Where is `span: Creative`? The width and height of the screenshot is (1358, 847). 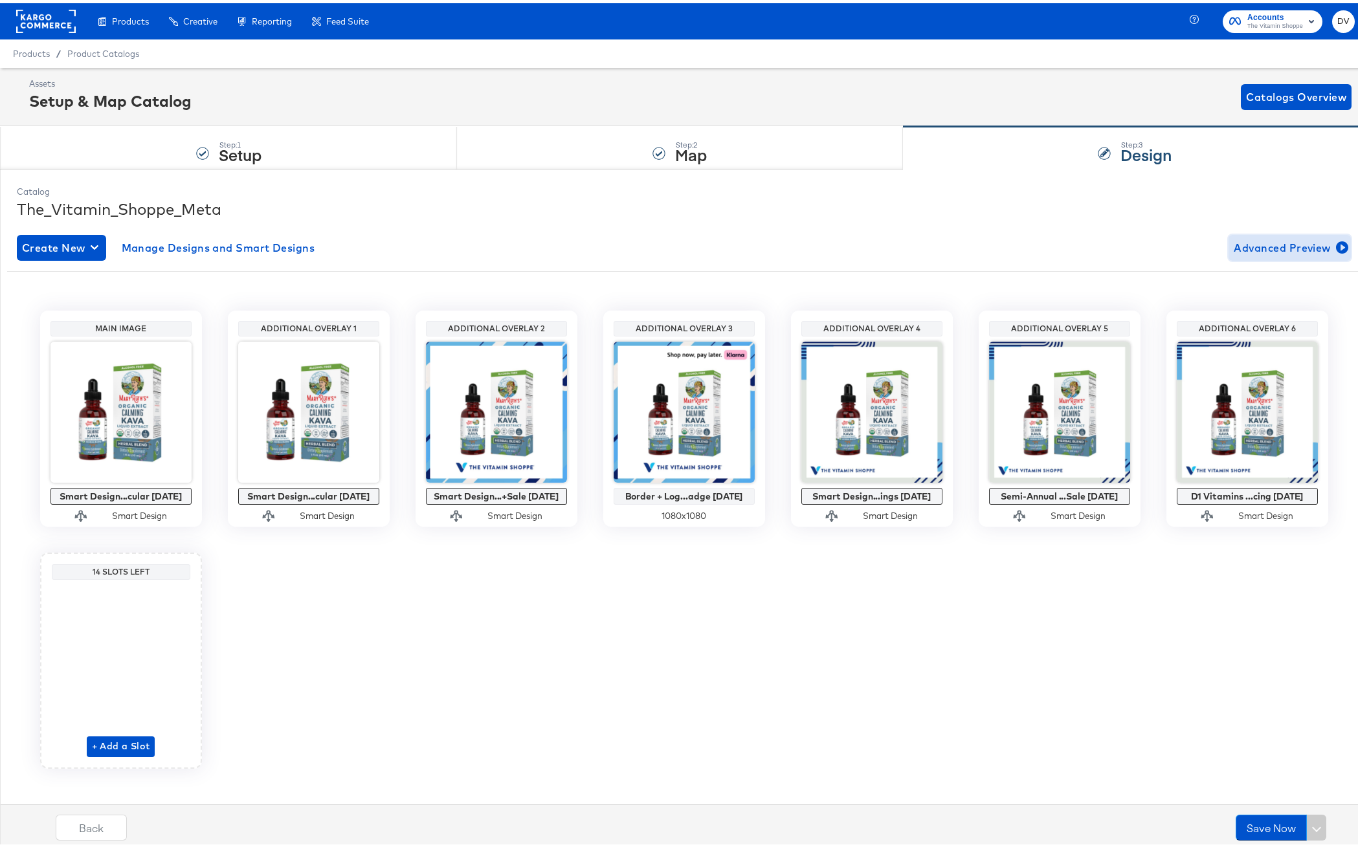 span: Creative is located at coordinates (200, 18).